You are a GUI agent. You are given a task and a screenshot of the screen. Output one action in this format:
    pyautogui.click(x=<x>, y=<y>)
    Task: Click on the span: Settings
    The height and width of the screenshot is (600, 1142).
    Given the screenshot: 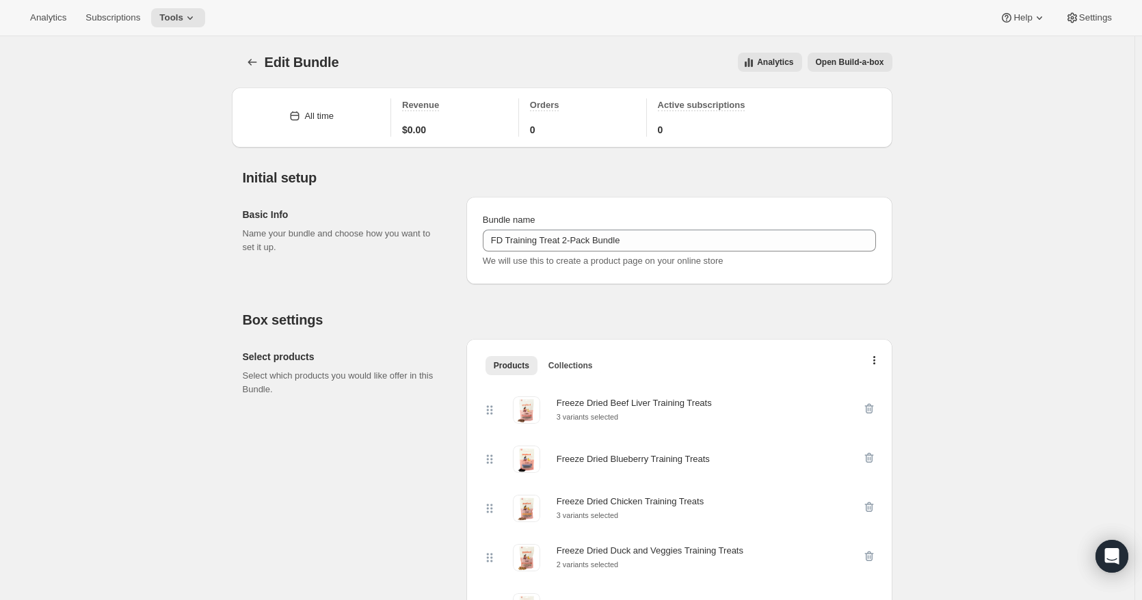 What is the action you would take?
    pyautogui.click(x=1095, y=18)
    